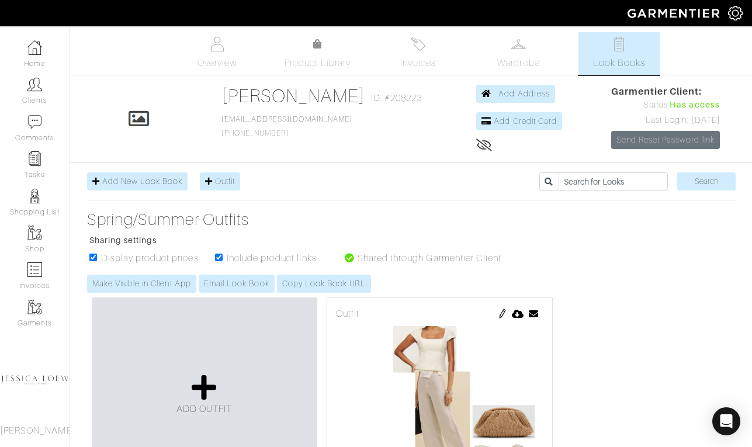  What do you see at coordinates (302, 240) in the screenshot?
I see `p: Sharing settings` at bounding box center [302, 240].